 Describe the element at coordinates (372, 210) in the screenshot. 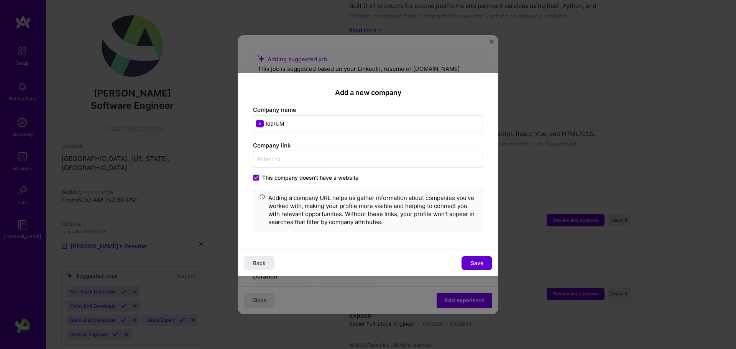

I see `div: Adding a company URL helps us gather information about companies you’ve worked with, making your ...` at that location.